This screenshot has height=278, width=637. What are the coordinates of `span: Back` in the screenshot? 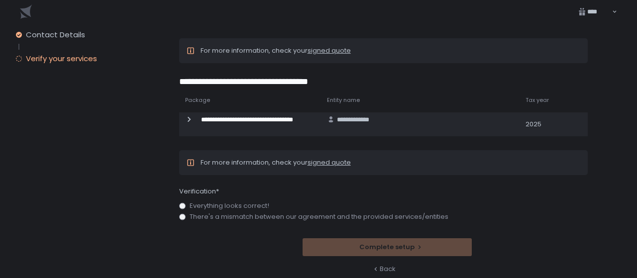 It's located at (388, 269).